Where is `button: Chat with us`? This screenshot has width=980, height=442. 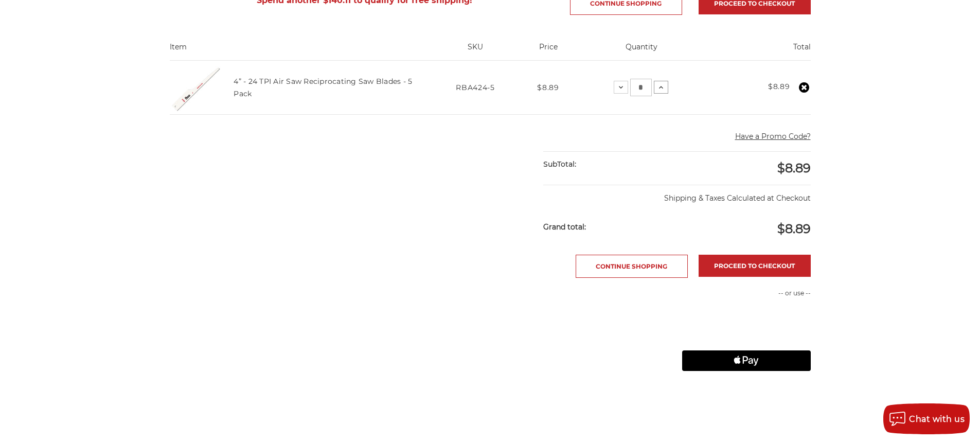 button: Chat with us is located at coordinates (927, 419).